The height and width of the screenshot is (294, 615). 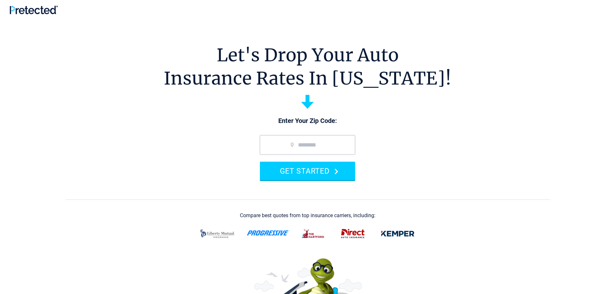 What do you see at coordinates (307, 145) in the screenshot?
I see `input: zip code` at bounding box center [307, 145].